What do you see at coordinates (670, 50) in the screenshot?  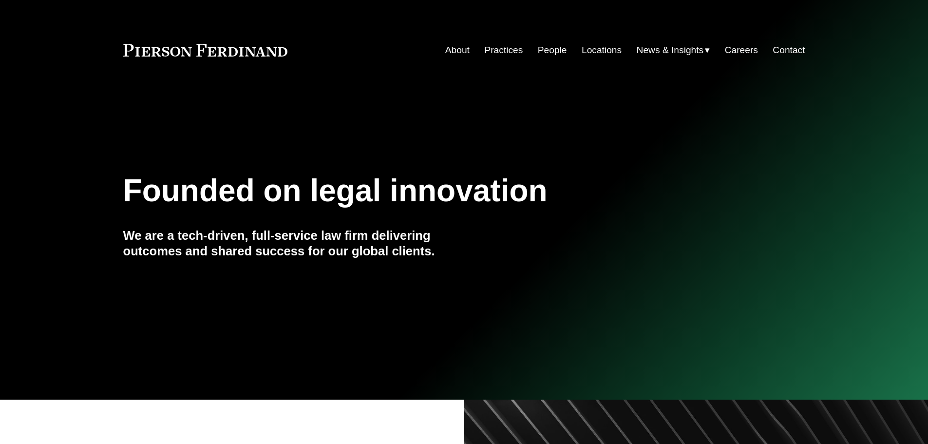 I see `span: News & Insights` at bounding box center [670, 50].